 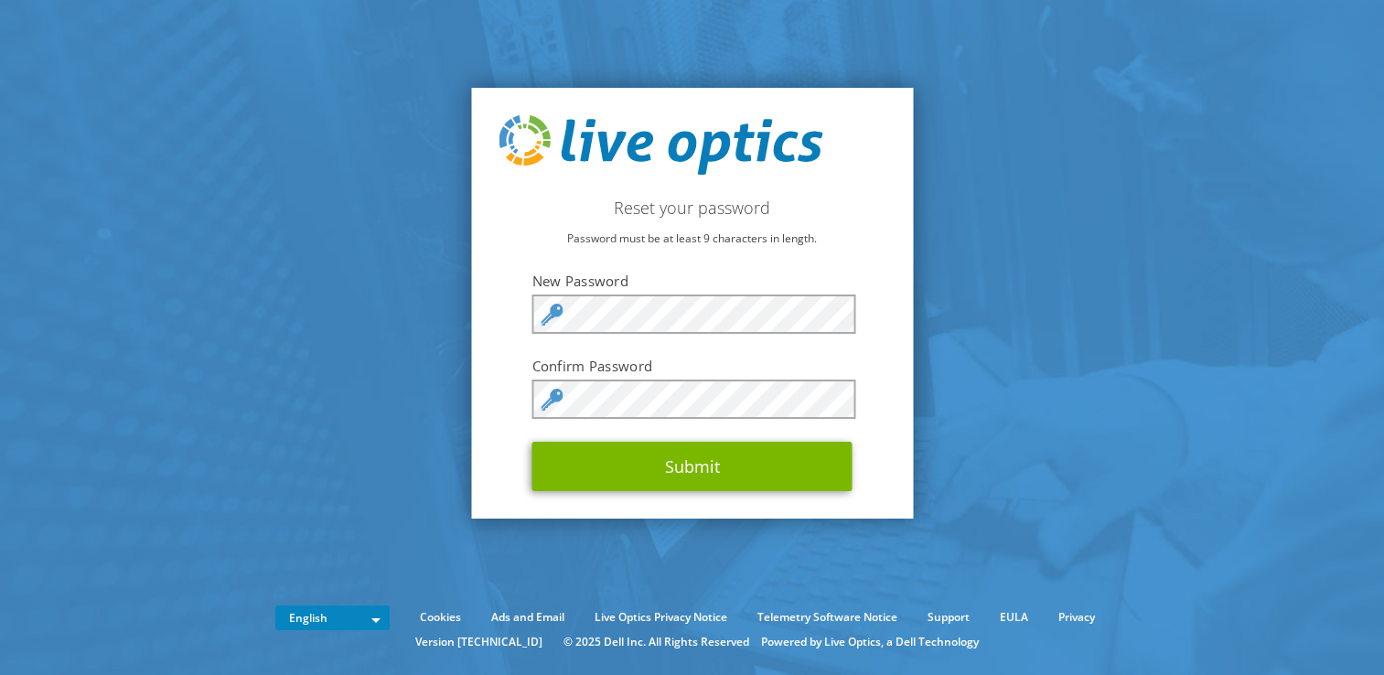 What do you see at coordinates (1077, 617) in the screenshot?
I see `a: Privacy` at bounding box center [1077, 617].